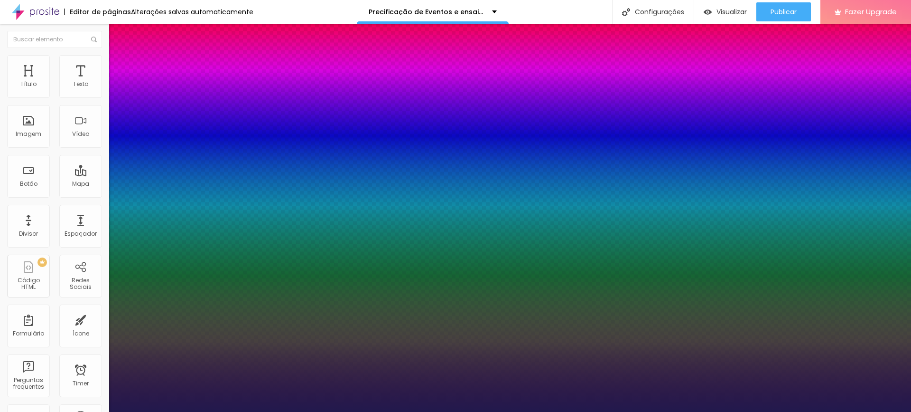 This screenshot has height=412, width=911. Describe the element at coordinates (28, 134) in the screenshot. I see `div: Imagem` at that location.